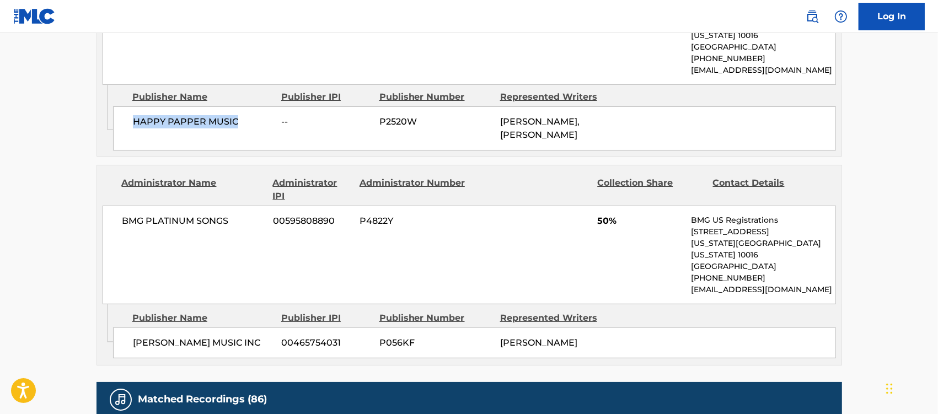 This screenshot has height=414, width=938. What do you see at coordinates (312, 221) in the screenshot?
I see `span: 00595808890` at bounding box center [312, 221].